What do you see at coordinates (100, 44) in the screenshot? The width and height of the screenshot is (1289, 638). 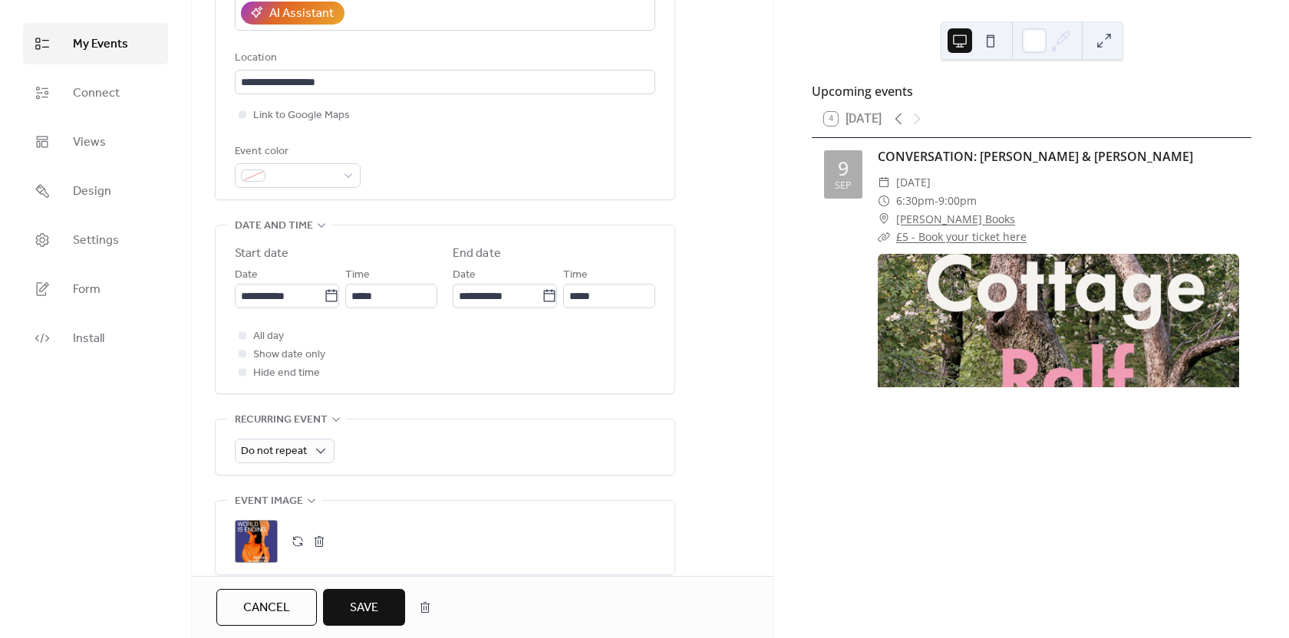 I see `span: My Events` at bounding box center [100, 44].